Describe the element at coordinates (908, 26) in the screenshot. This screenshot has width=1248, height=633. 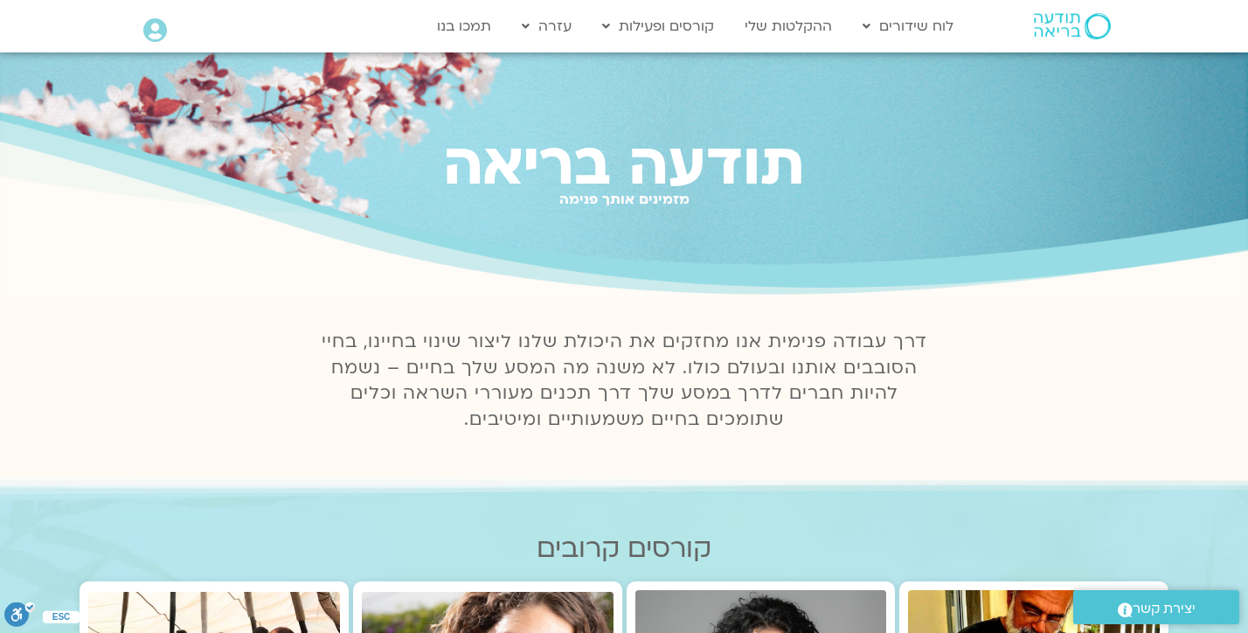
I see `a: לוח שידורים` at that location.